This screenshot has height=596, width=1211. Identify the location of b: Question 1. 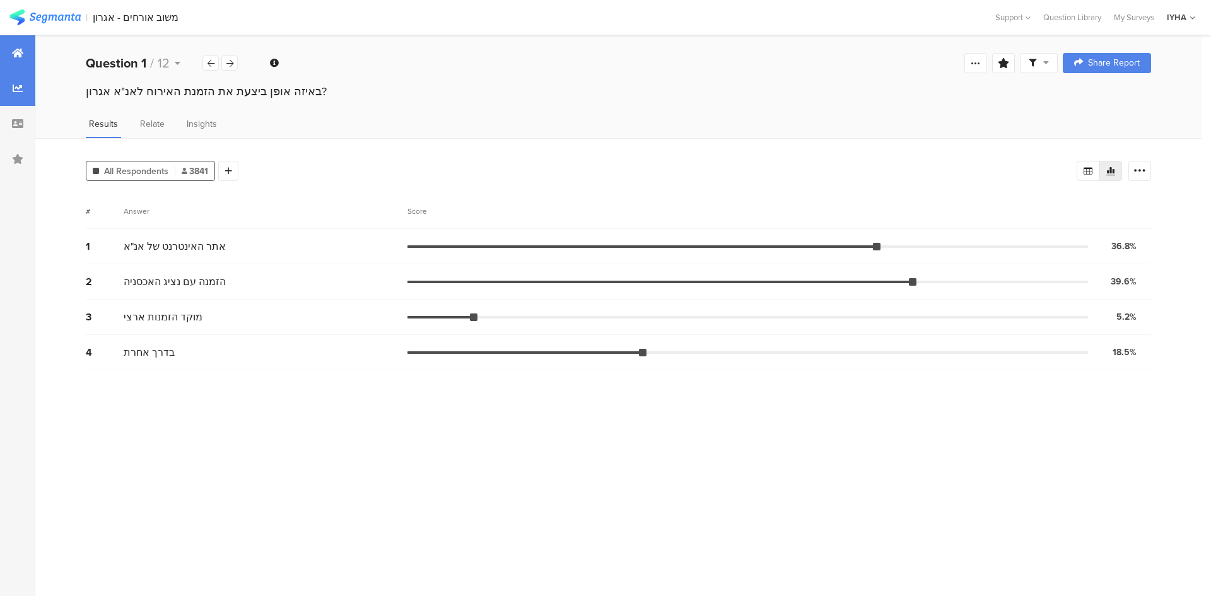
(116, 63).